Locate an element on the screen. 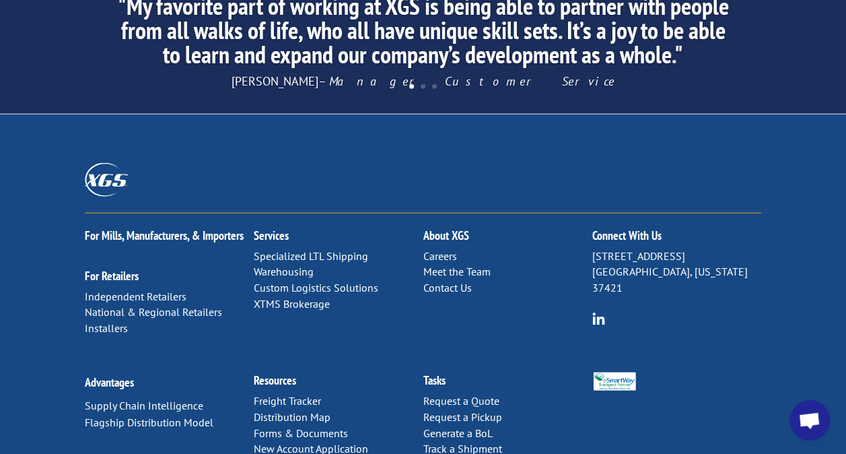  a: For Mills, Manufacturers, & Importers is located at coordinates (164, 235).